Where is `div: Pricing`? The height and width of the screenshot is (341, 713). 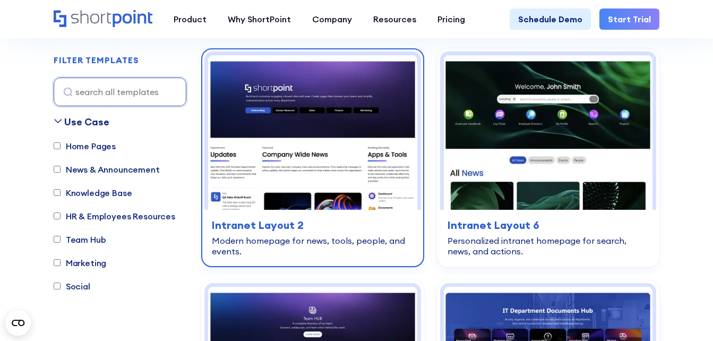
div: Pricing is located at coordinates (451, 19).